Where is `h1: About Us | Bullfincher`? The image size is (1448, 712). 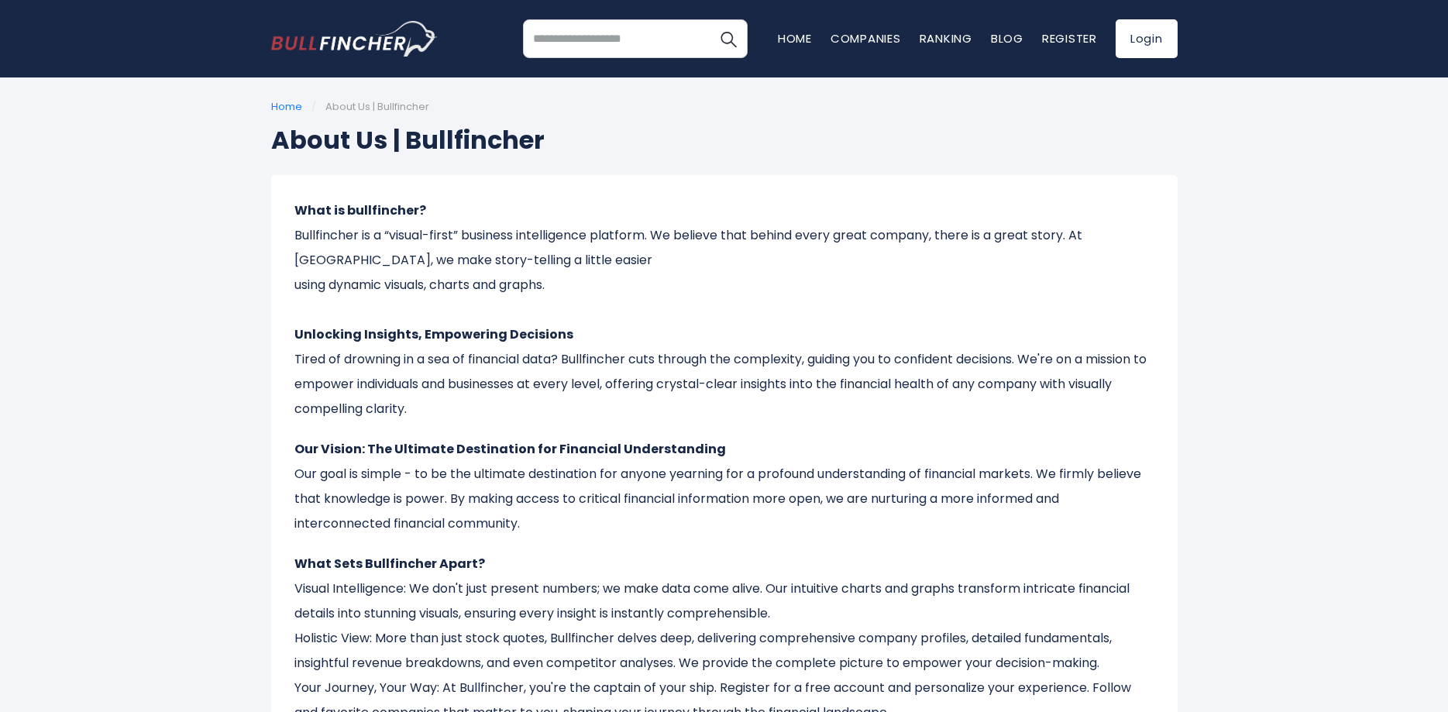
h1: About Us | Bullfincher is located at coordinates (724, 140).